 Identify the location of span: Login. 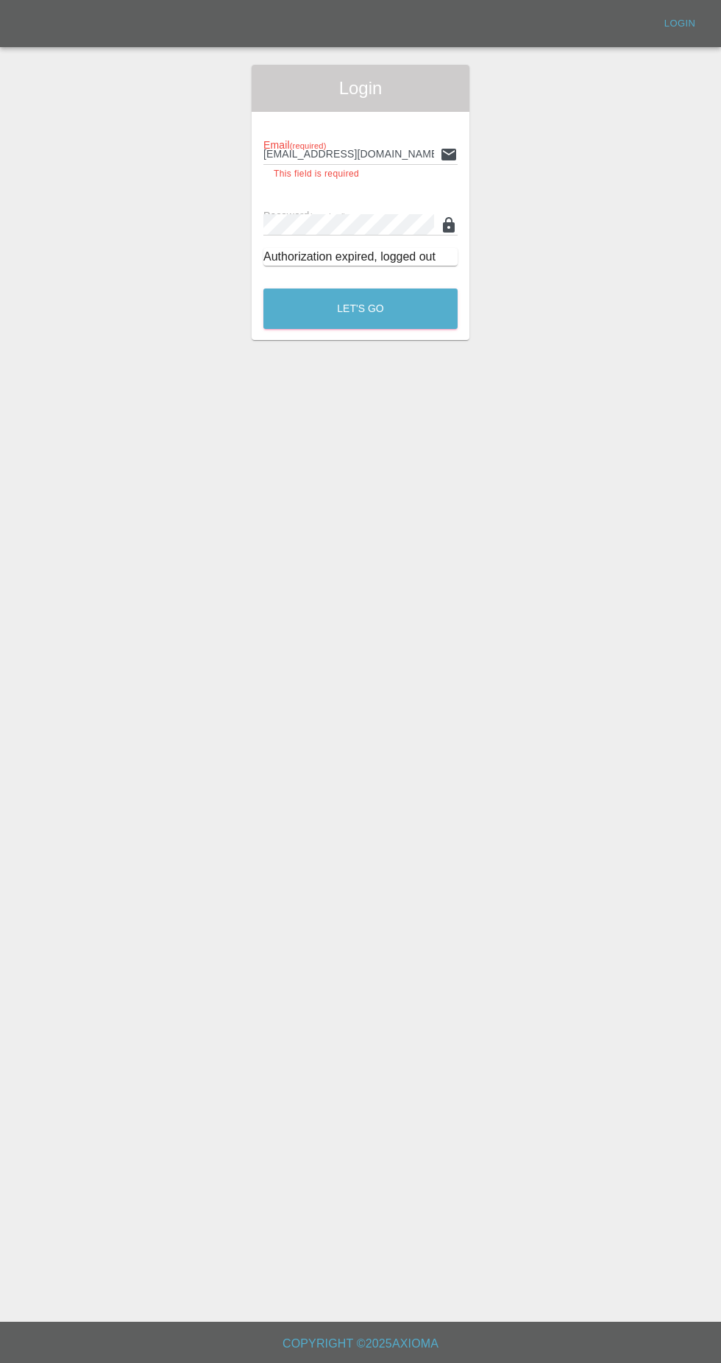
(361, 88).